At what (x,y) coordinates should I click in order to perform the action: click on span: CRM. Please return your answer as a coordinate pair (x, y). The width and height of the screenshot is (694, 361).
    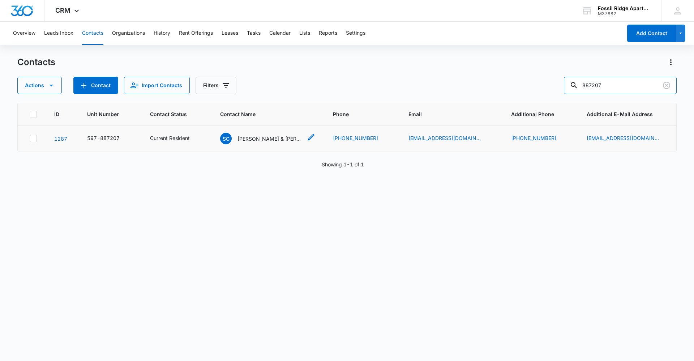
    Looking at the image, I should click on (63, 10).